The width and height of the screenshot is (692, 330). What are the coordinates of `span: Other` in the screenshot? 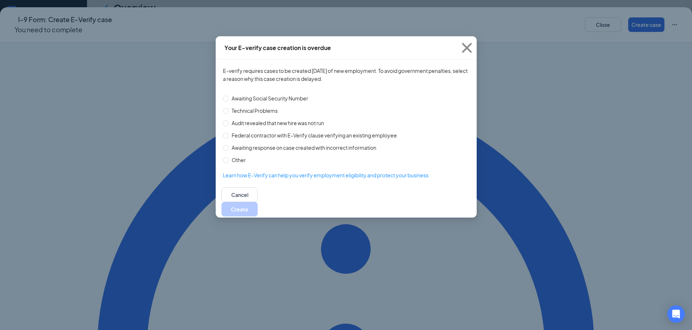 It's located at (238, 160).